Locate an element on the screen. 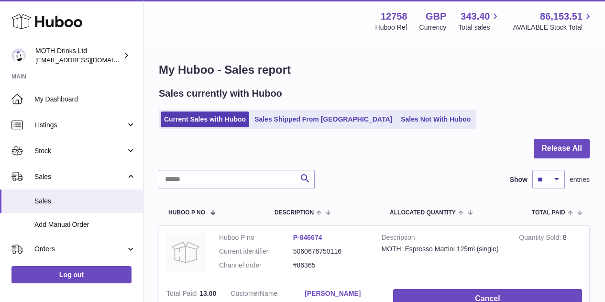  button: Release All is located at coordinates (562, 148).